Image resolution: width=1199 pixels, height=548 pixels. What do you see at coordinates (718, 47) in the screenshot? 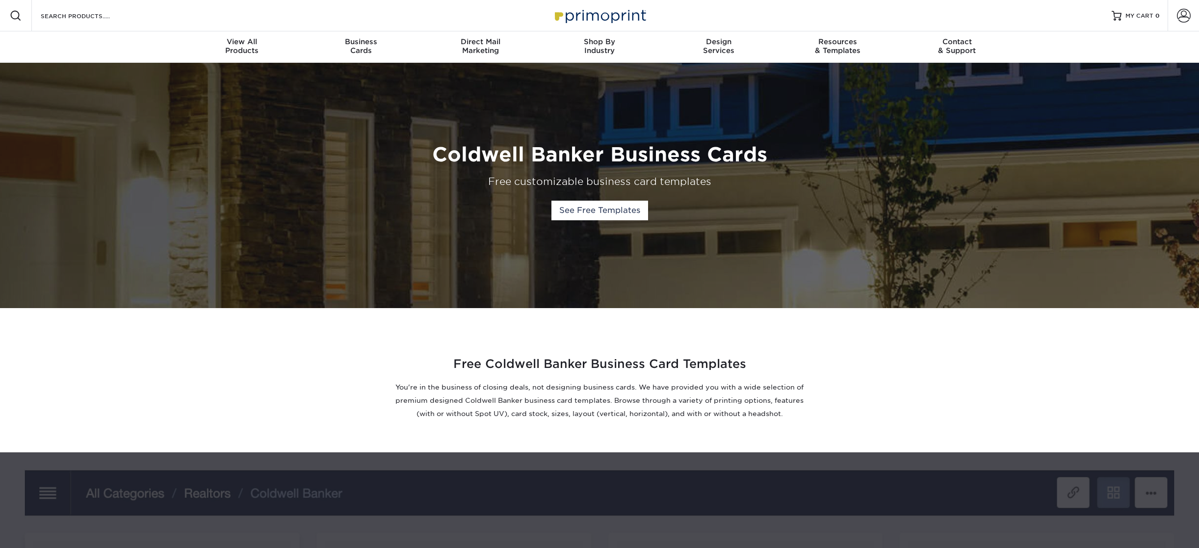
I see `a: DesignServices` at bounding box center [718, 47].